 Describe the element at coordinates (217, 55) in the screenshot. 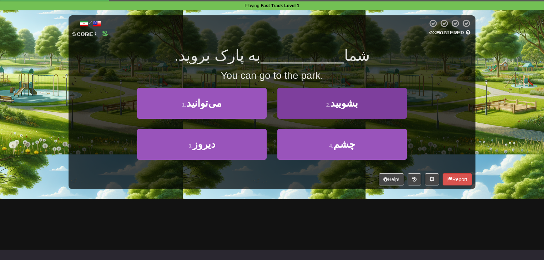

I see `span: به پارک بروید.` at that location.